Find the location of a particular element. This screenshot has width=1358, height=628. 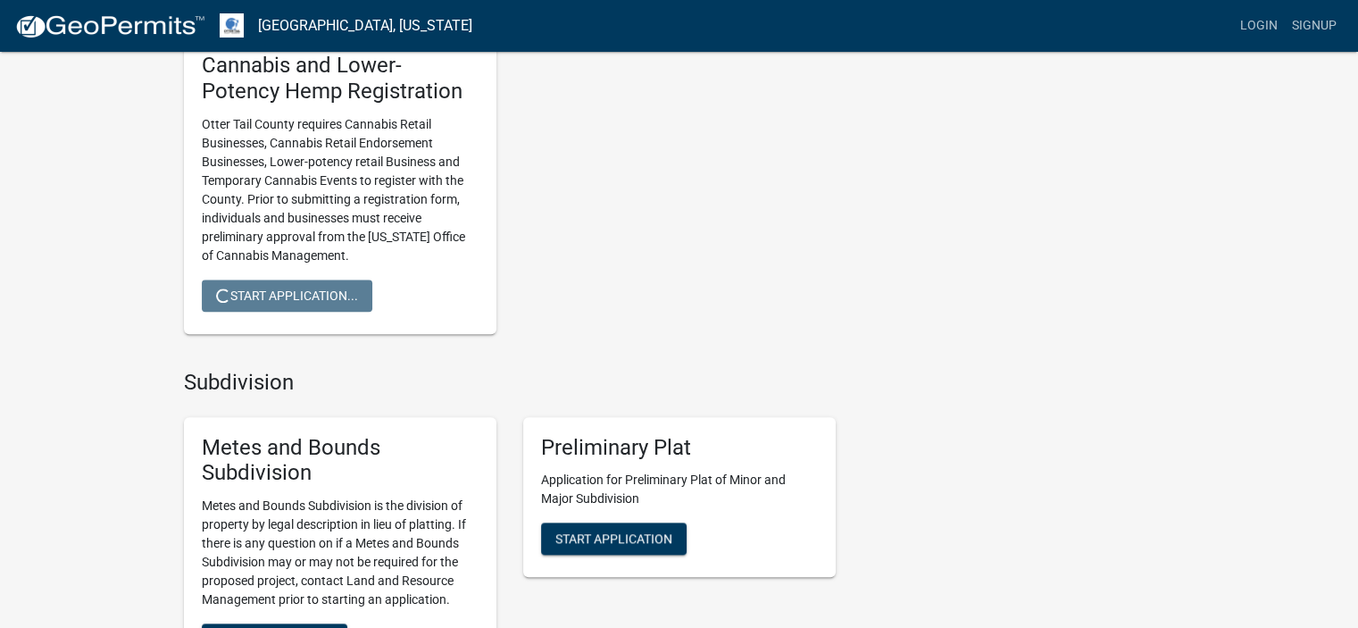

h4: Subdivision is located at coordinates (510, 382).